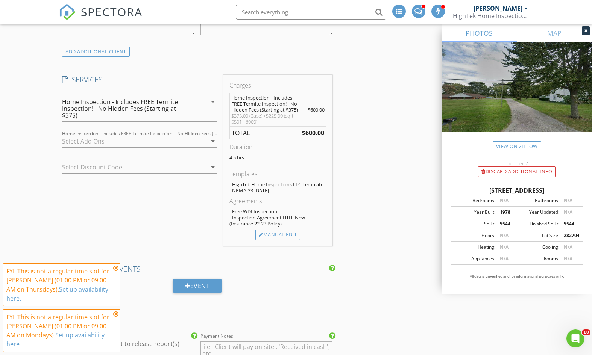 This screenshot has height=355, width=592. I want to click on strong: $600.00, so click(313, 133).